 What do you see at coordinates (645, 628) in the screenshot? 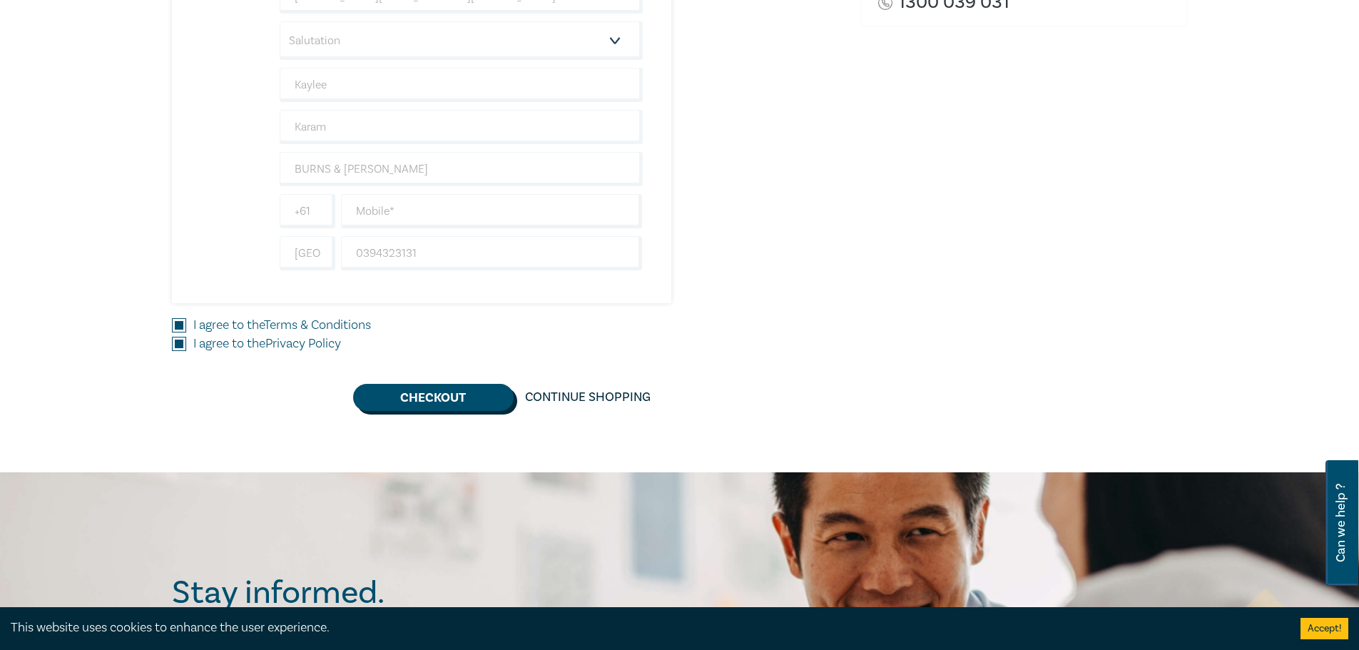
I see `div: This website uses cookies to enhance the user experience.` at bounding box center [645, 628].